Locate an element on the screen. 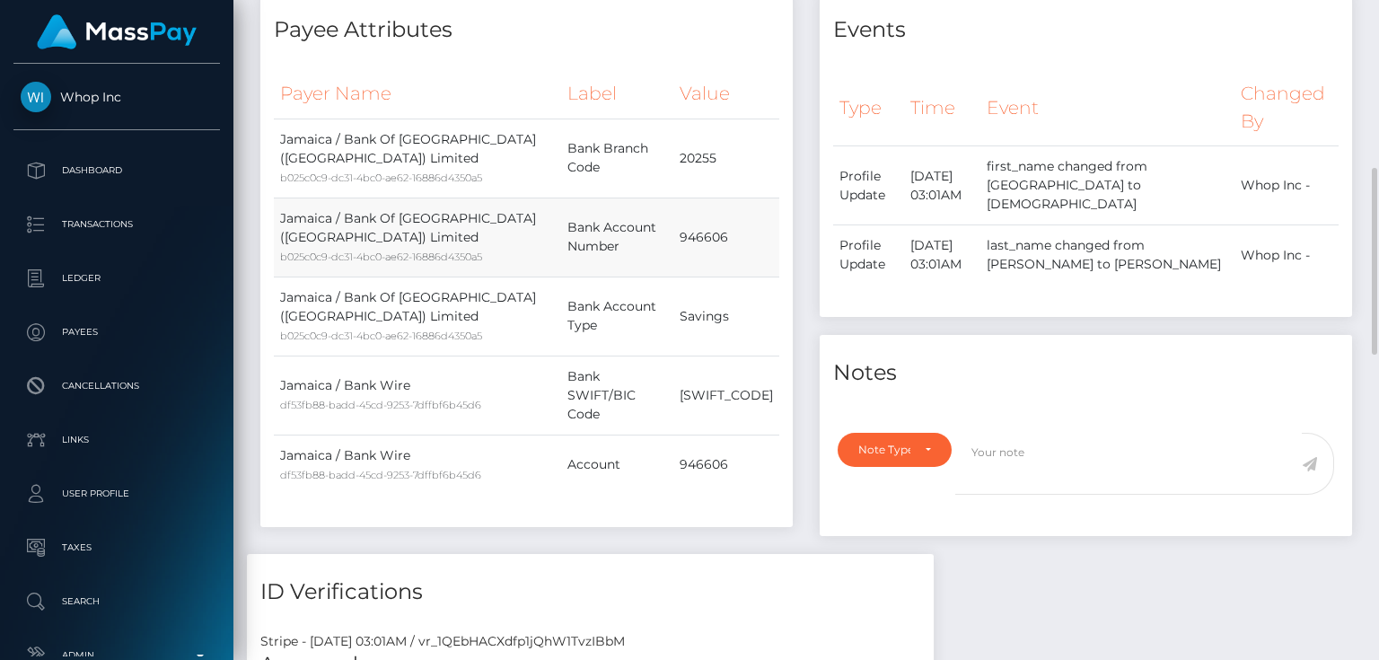  th: Type is located at coordinates (868, 107).